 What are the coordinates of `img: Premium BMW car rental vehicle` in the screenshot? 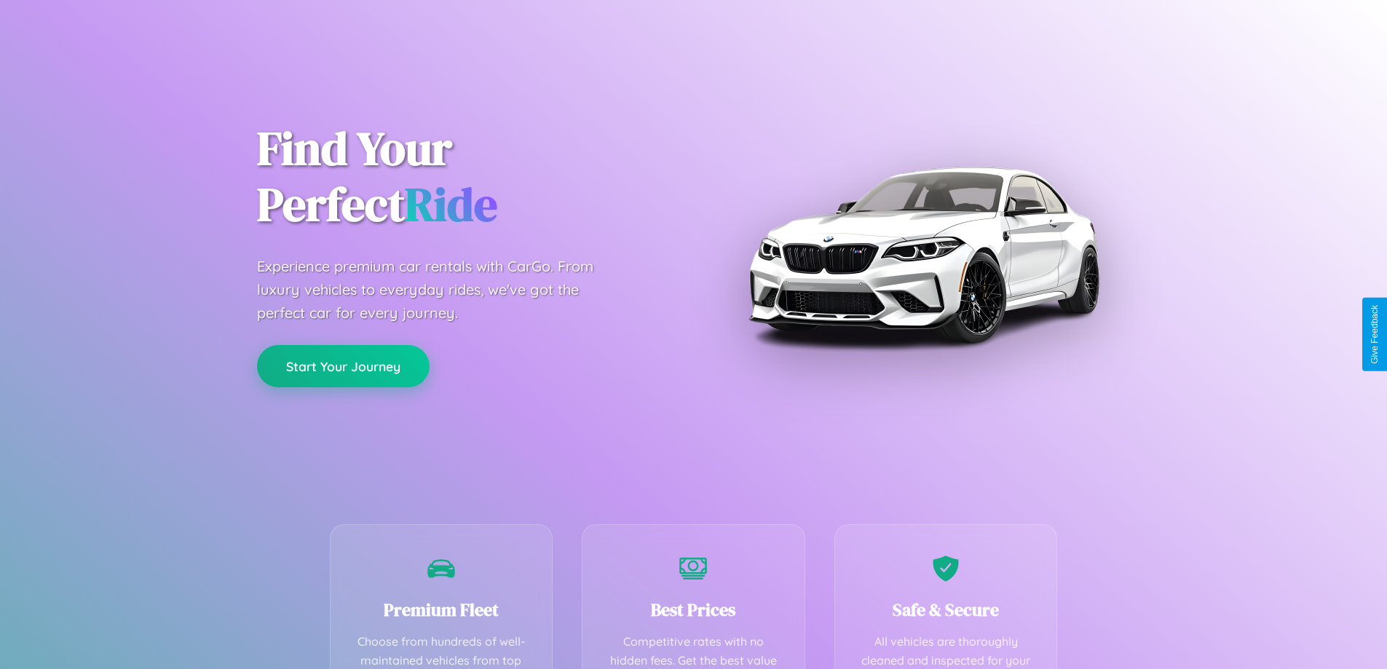 It's located at (923, 255).